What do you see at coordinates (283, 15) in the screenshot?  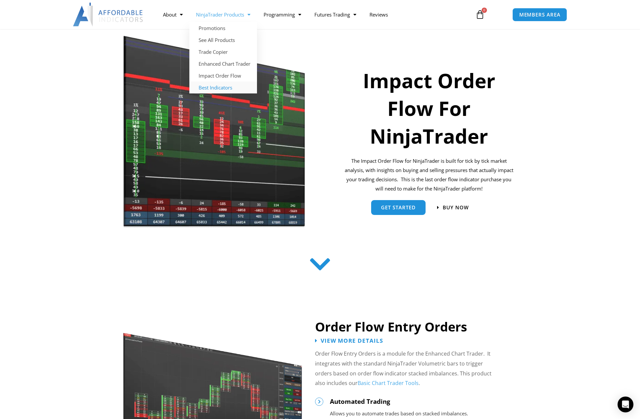 I see `a: Programming` at bounding box center [283, 15].